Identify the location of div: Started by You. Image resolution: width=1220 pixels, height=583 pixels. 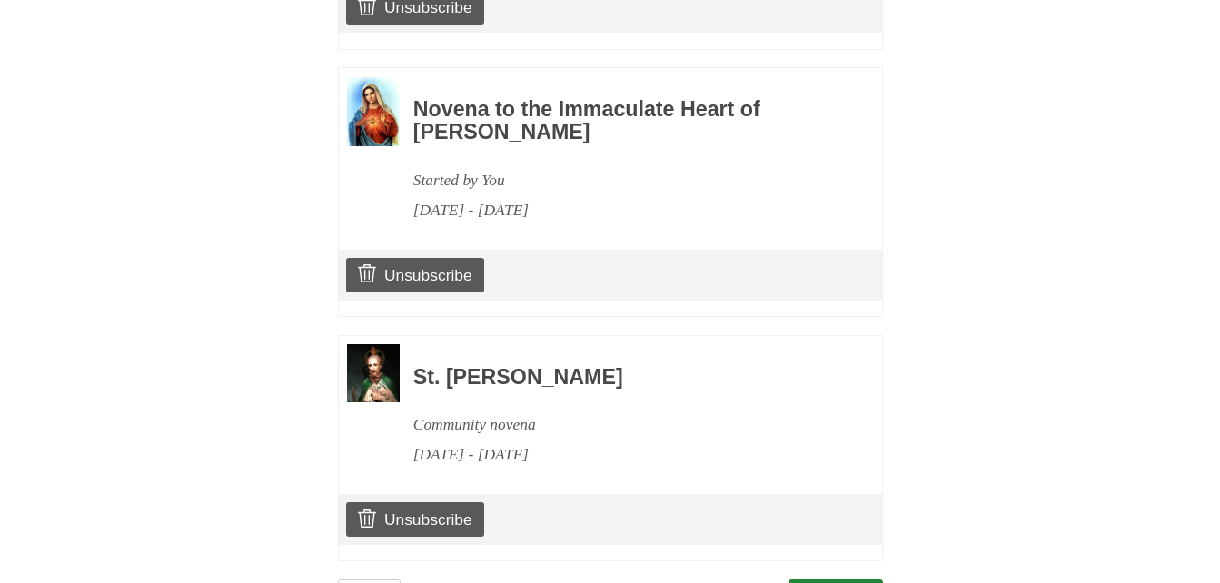
(623, 180).